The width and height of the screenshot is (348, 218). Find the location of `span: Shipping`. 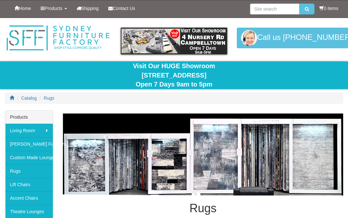

span: Shipping is located at coordinates (90, 8).